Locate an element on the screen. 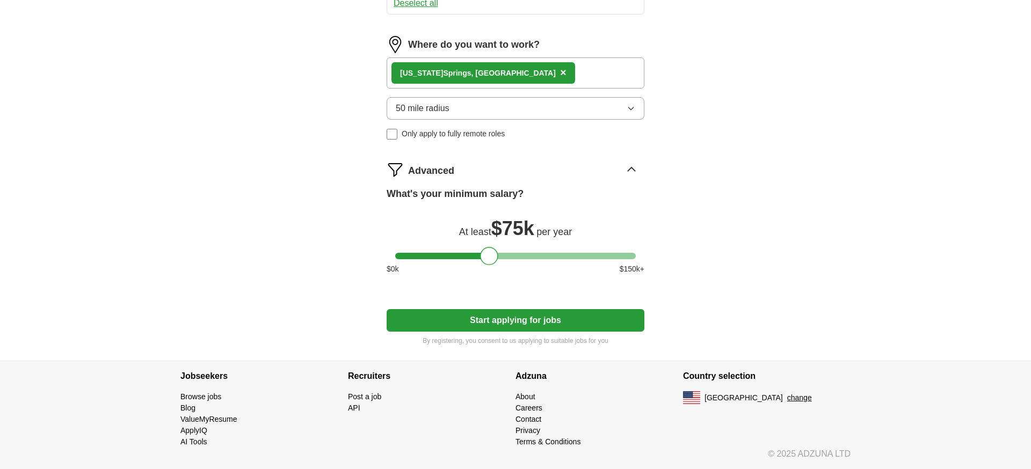 The height and width of the screenshot is (469, 1031). span: $ 150 k+ is located at coordinates (632, 269).